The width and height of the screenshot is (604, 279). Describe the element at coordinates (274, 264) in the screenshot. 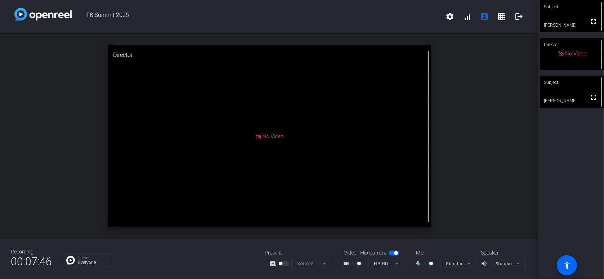

I see `mat-icon: screen_share_outline` at that location.